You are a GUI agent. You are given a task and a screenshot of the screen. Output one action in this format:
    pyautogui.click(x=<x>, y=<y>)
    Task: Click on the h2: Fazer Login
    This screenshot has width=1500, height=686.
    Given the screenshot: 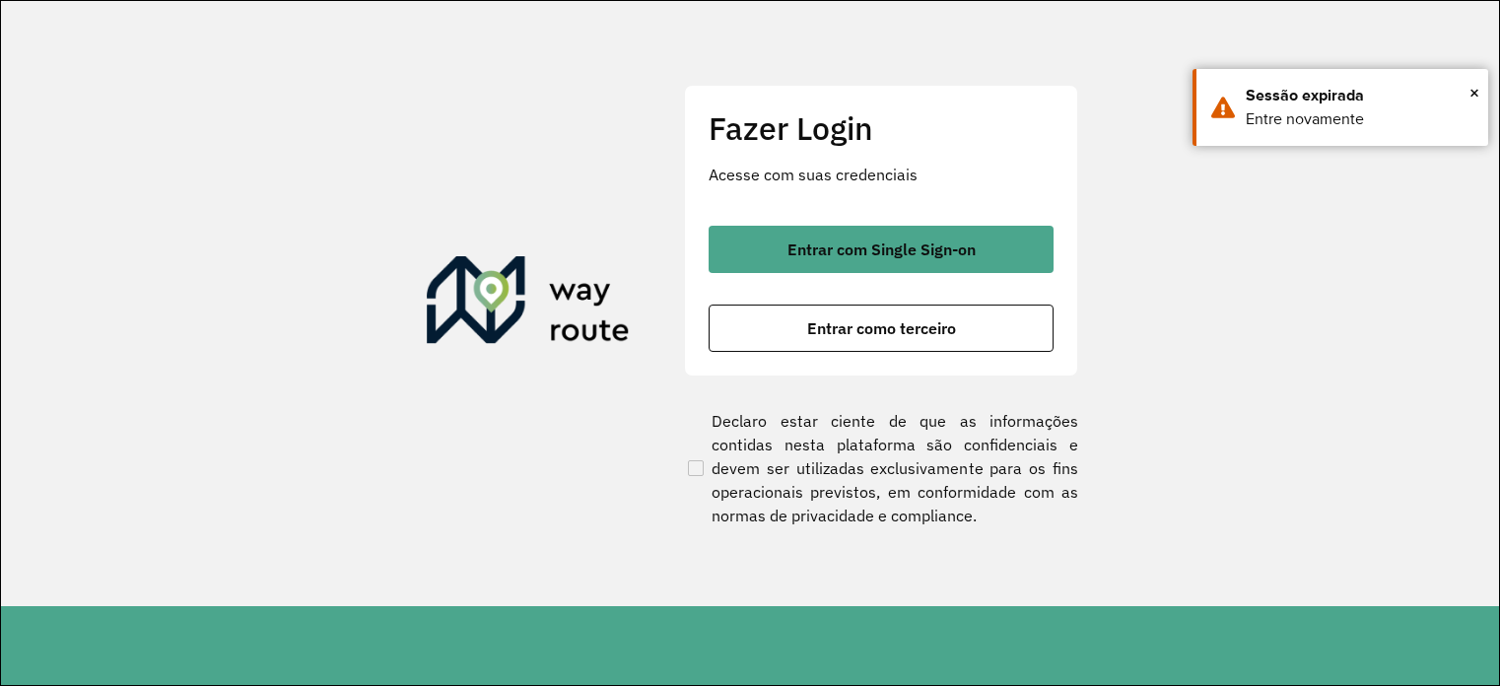 What is the action you would take?
    pyautogui.click(x=881, y=128)
    